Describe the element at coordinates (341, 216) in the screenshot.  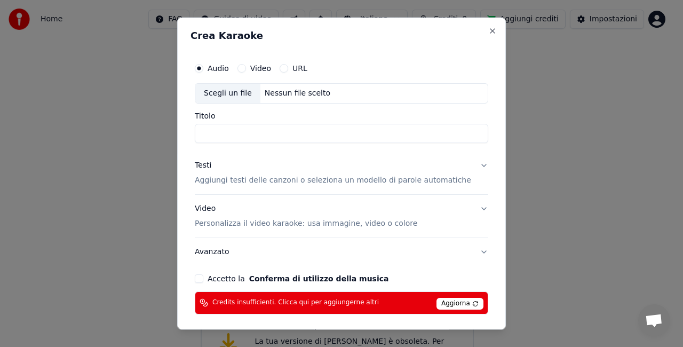
I see `button: VideoPersonalizza il video karaoke: usa immagine, video o colore` at that location.